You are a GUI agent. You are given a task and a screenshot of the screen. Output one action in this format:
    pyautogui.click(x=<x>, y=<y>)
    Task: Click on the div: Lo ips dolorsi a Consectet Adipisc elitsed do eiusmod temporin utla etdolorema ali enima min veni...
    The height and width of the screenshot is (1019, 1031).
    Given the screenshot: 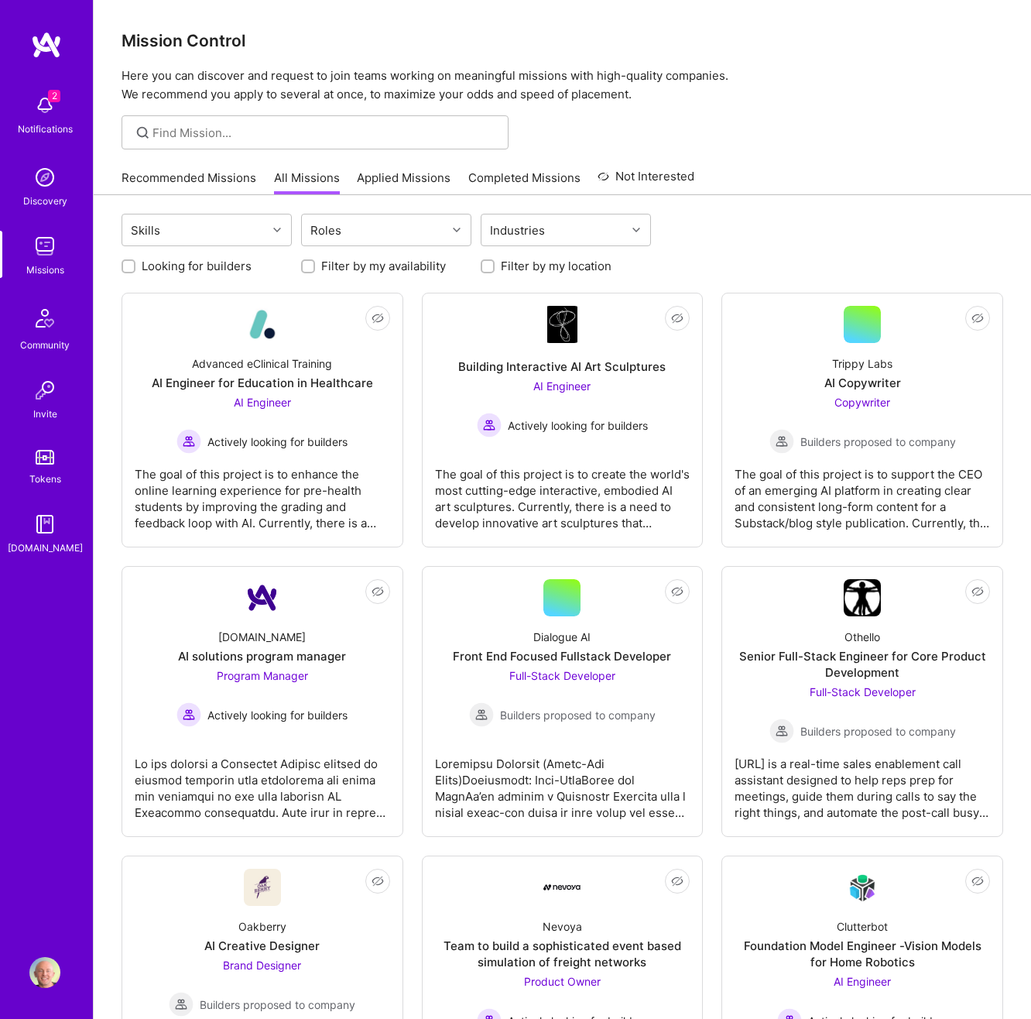 What is the action you would take?
    pyautogui.click(x=262, y=782)
    